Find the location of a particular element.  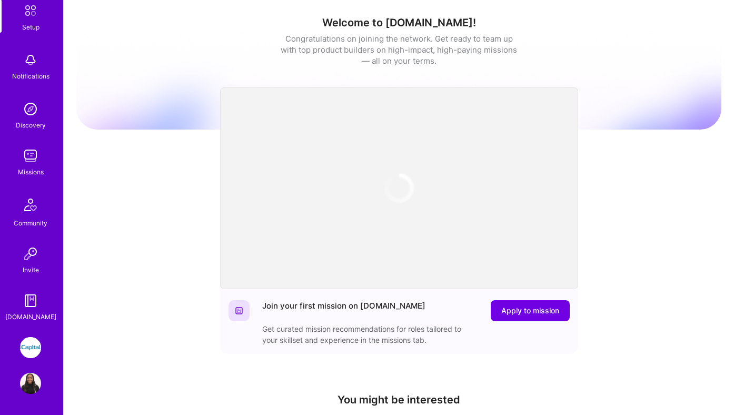

div: Invite is located at coordinates (31, 269).